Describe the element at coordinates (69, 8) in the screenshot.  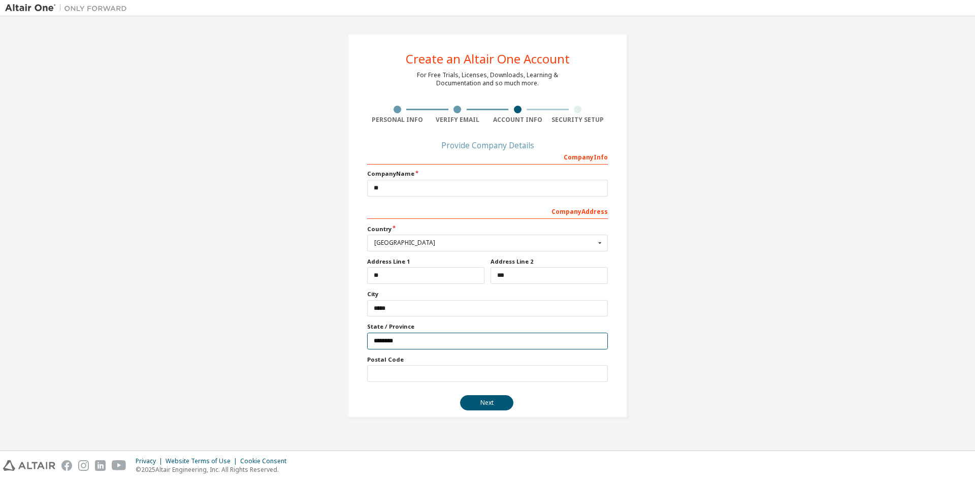
I see `img: Altair One` at that location.